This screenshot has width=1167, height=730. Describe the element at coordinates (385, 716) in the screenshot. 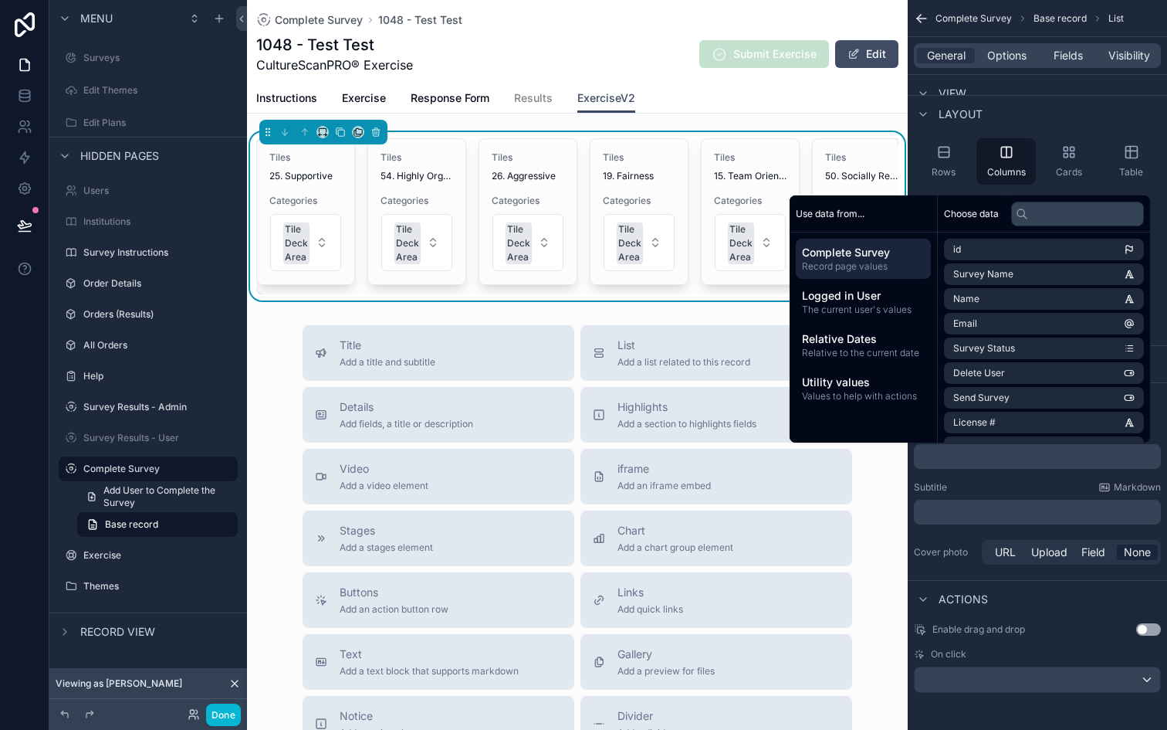

I see `span: Notice` at that location.